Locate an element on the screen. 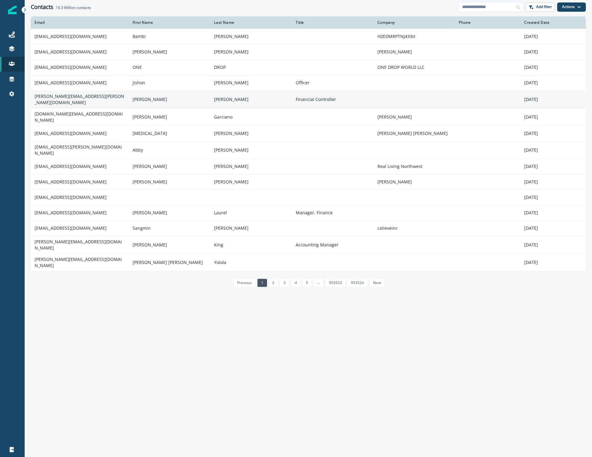 The width and height of the screenshot is (592, 457). p: Add filter is located at coordinates (544, 7).